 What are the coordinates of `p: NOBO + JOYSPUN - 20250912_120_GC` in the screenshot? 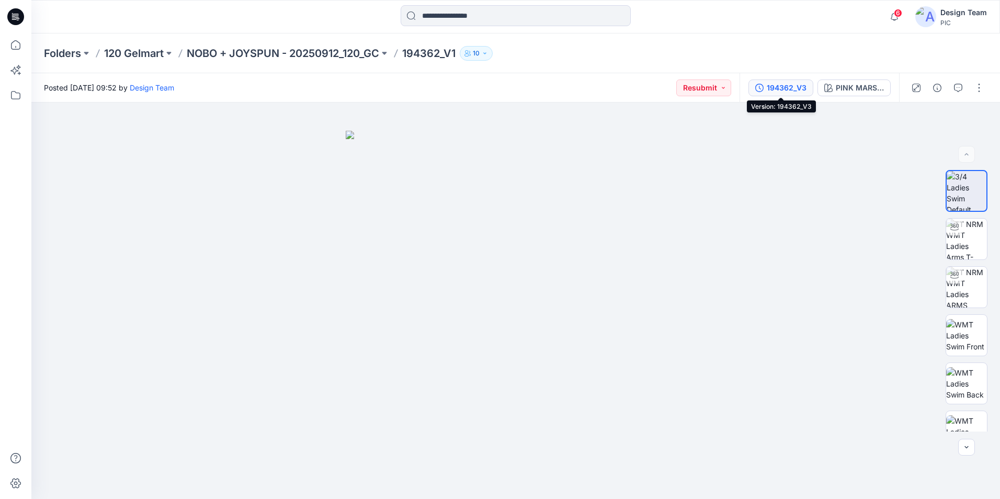 It's located at (283, 53).